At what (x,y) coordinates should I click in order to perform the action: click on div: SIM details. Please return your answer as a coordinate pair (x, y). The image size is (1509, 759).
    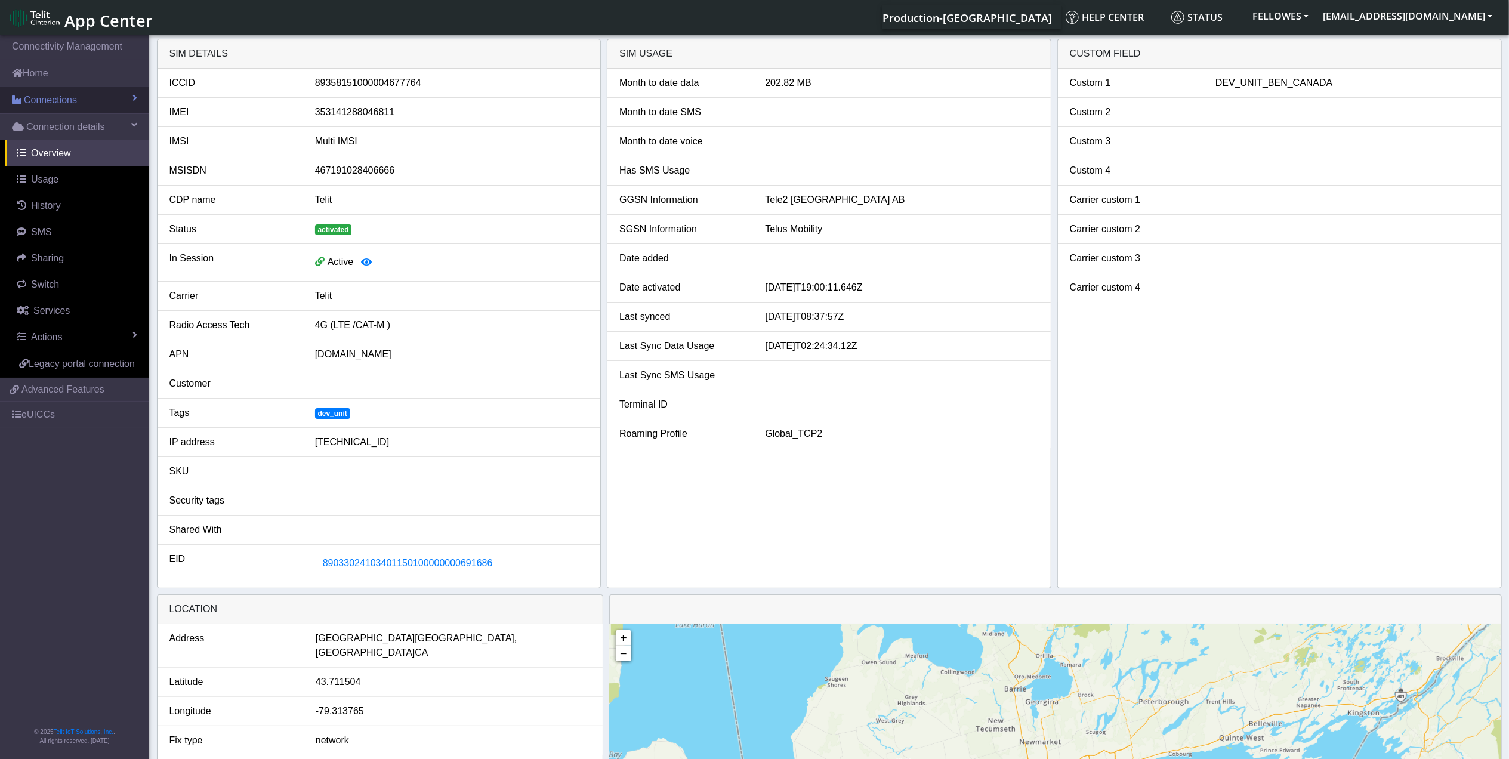
    Looking at the image, I should click on (379, 54).